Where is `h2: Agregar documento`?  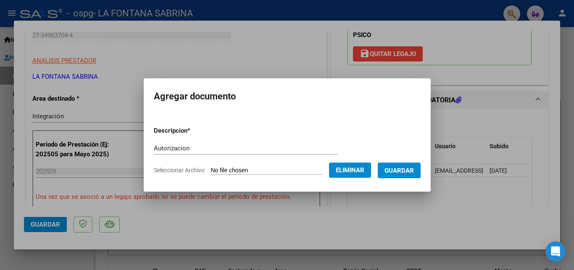 h2: Agregar documento is located at coordinates (287, 96).